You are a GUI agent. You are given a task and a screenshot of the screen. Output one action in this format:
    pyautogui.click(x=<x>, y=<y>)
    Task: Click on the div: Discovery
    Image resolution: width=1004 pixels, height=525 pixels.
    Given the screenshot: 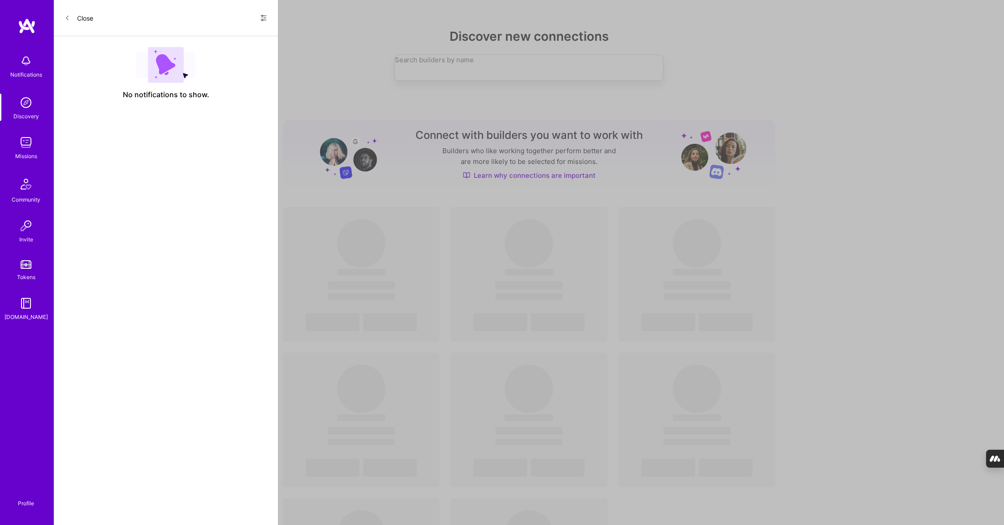 What is the action you would take?
    pyautogui.click(x=26, y=116)
    